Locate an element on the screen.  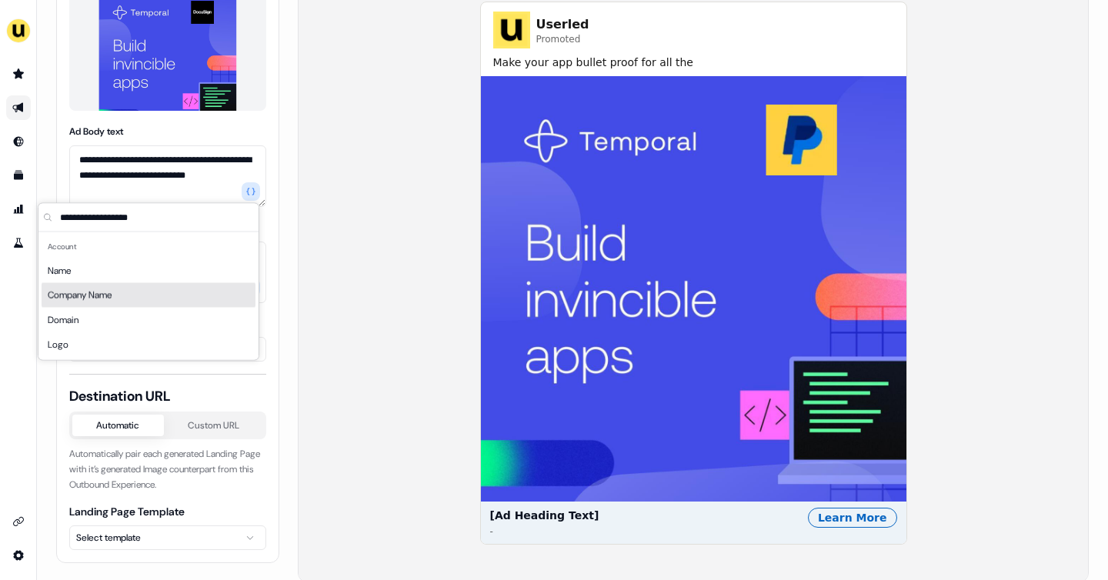
span: Name is located at coordinates (59, 271).